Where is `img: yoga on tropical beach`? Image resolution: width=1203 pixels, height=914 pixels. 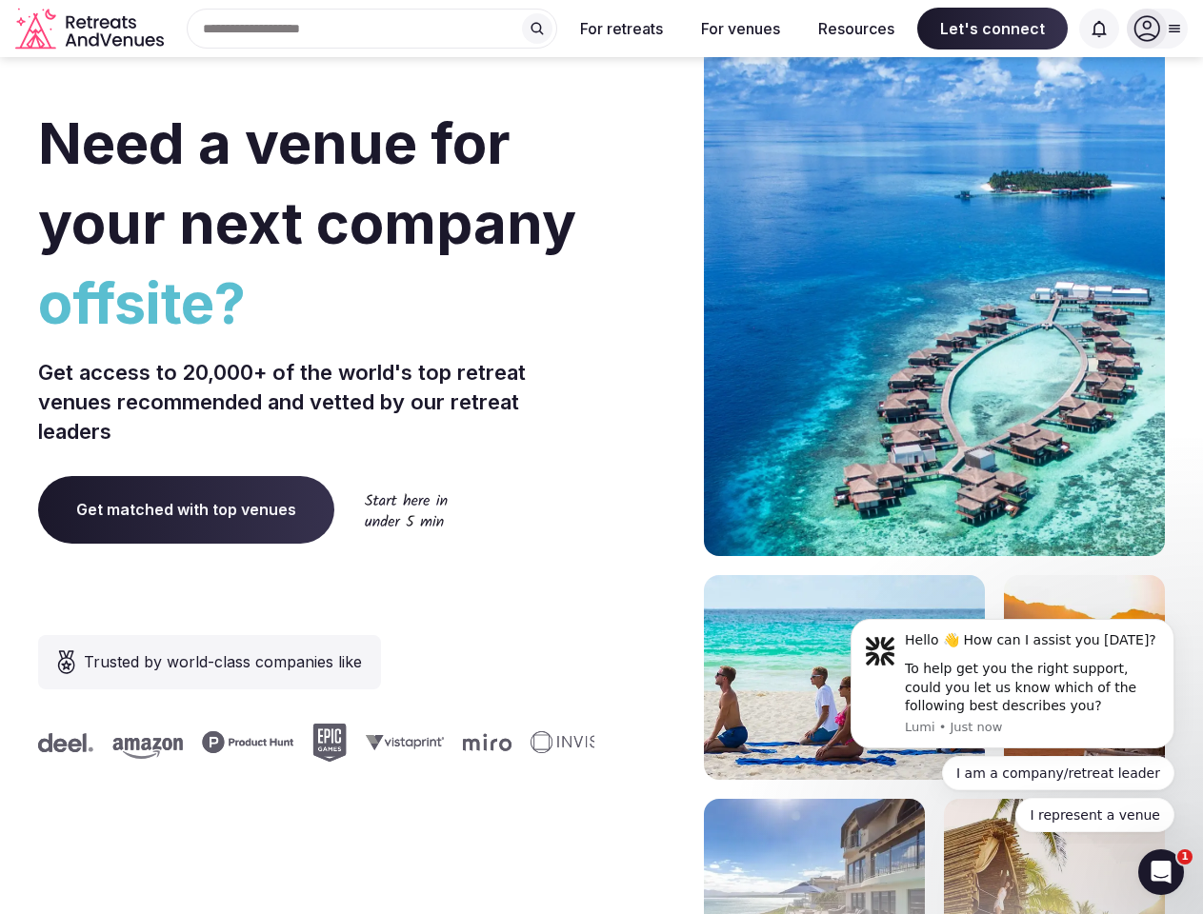 img: yoga on tropical beach is located at coordinates (844, 677).